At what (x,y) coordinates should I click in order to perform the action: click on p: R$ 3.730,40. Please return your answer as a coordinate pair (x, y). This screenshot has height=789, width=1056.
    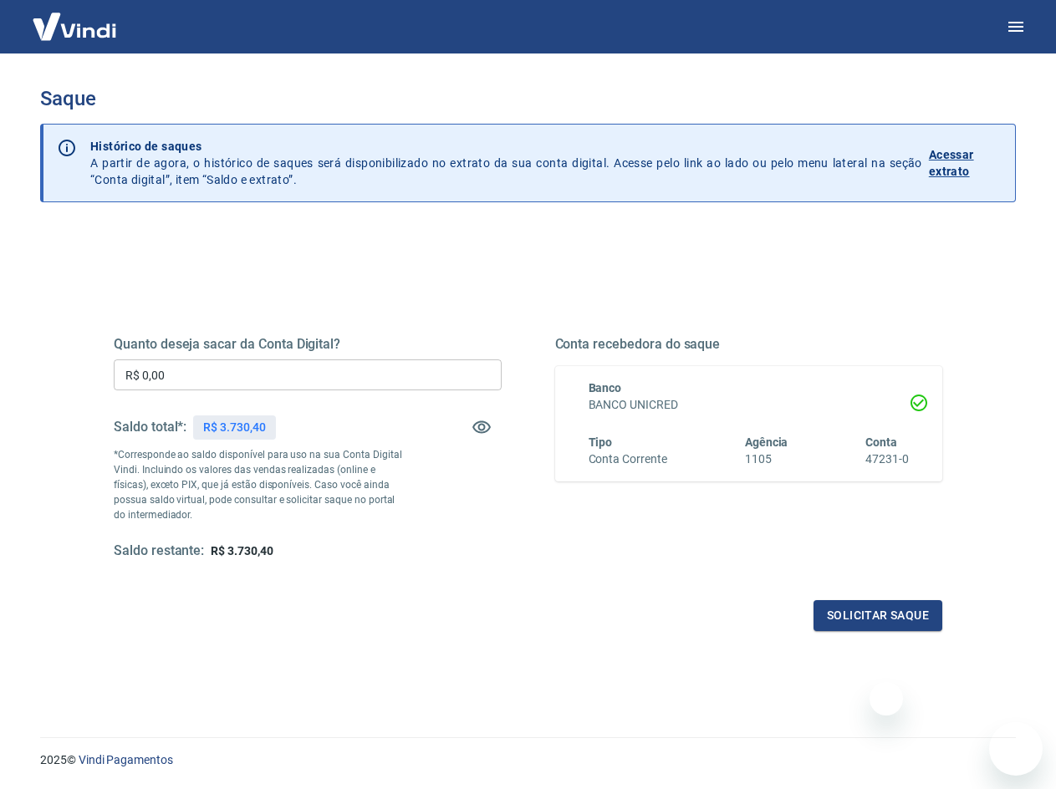
    Looking at the image, I should click on (234, 427).